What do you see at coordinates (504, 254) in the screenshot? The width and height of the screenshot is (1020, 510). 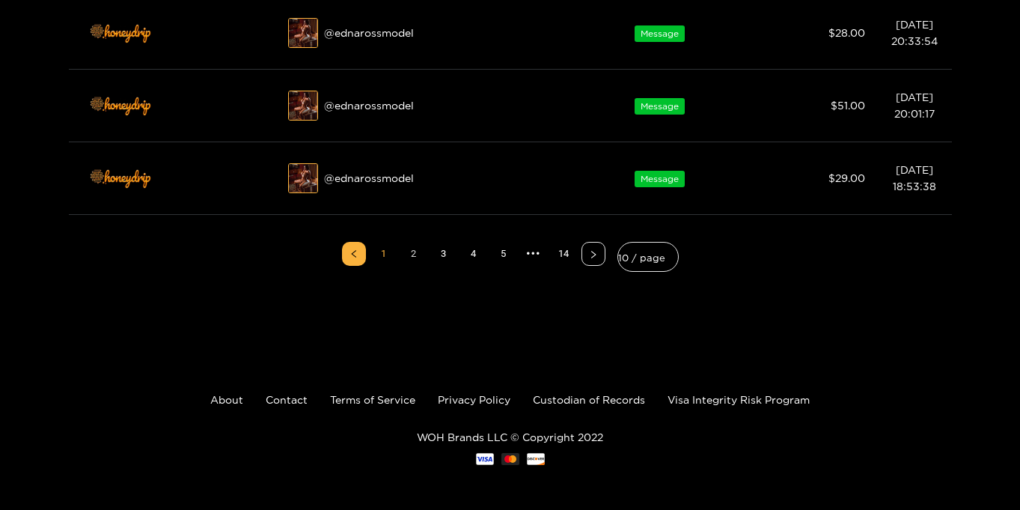 I see `li: 5` at bounding box center [504, 254].